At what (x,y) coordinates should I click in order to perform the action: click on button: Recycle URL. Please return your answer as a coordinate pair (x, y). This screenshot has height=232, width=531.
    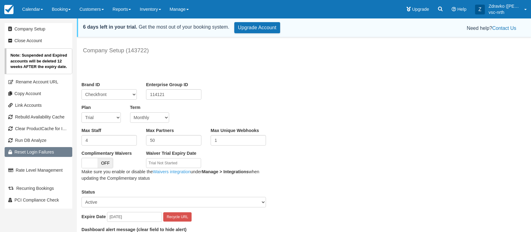
    Looking at the image, I should click on (177, 217).